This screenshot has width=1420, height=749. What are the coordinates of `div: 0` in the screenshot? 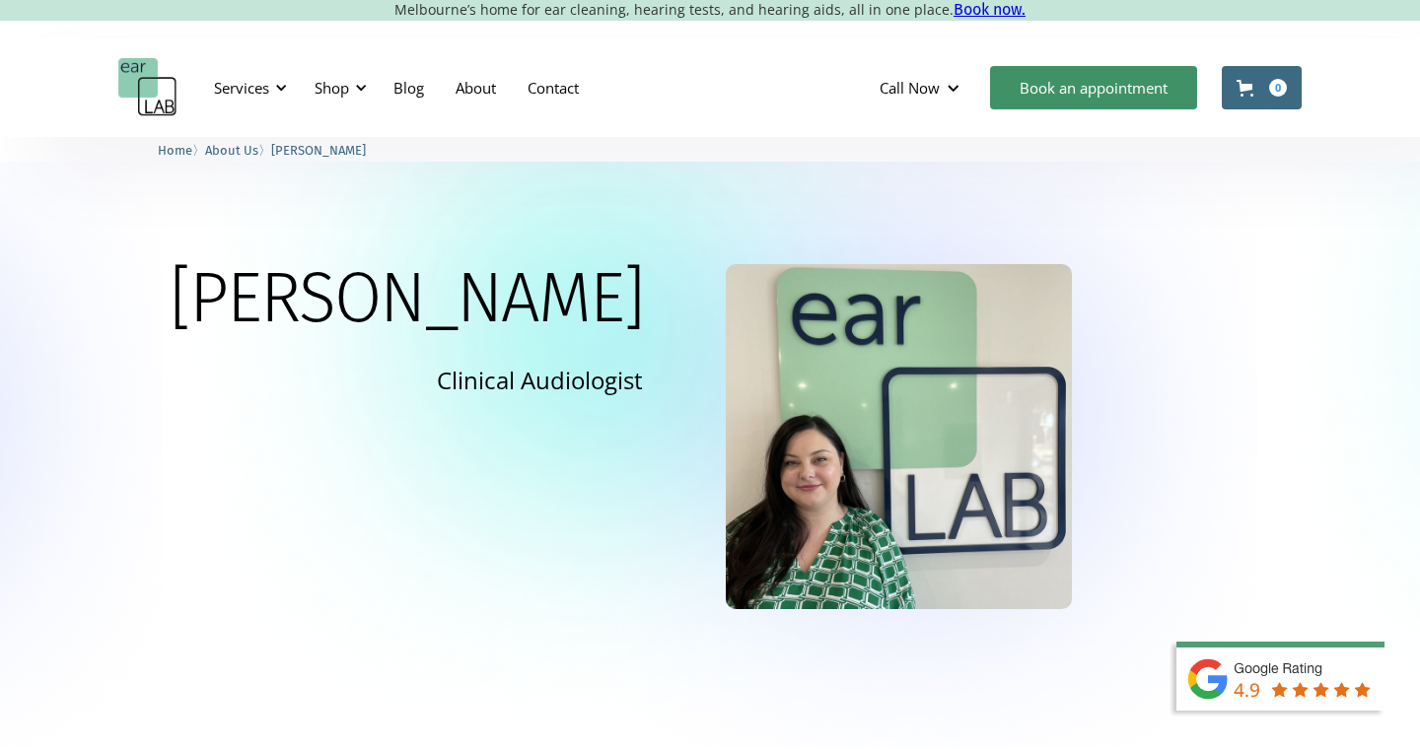 It's located at (1278, 88).